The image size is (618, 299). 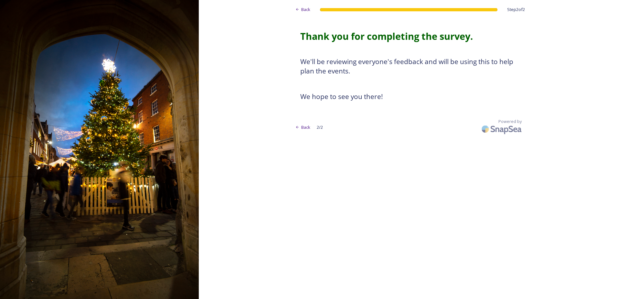 What do you see at coordinates (510, 121) in the screenshot?
I see `span: Powered by` at bounding box center [510, 121].